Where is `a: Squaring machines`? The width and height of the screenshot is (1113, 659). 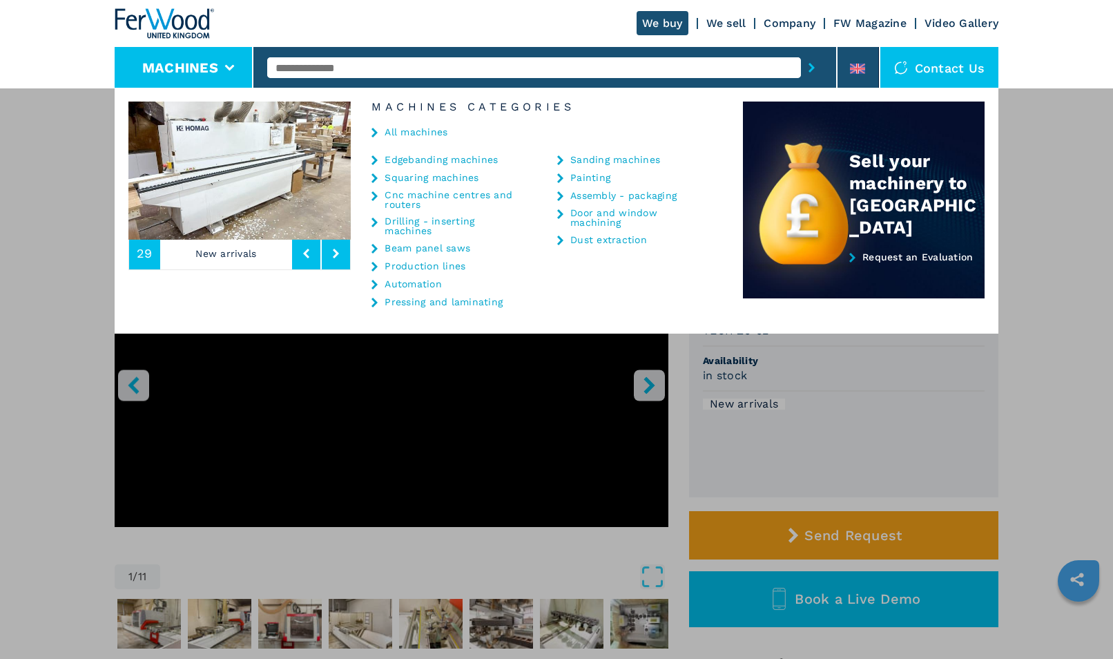
a: Squaring machines is located at coordinates (432, 177).